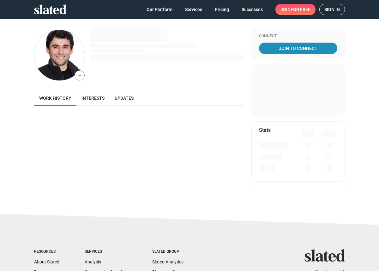  What do you see at coordinates (222, 9) in the screenshot?
I see `span: Pricing` at bounding box center [222, 9].